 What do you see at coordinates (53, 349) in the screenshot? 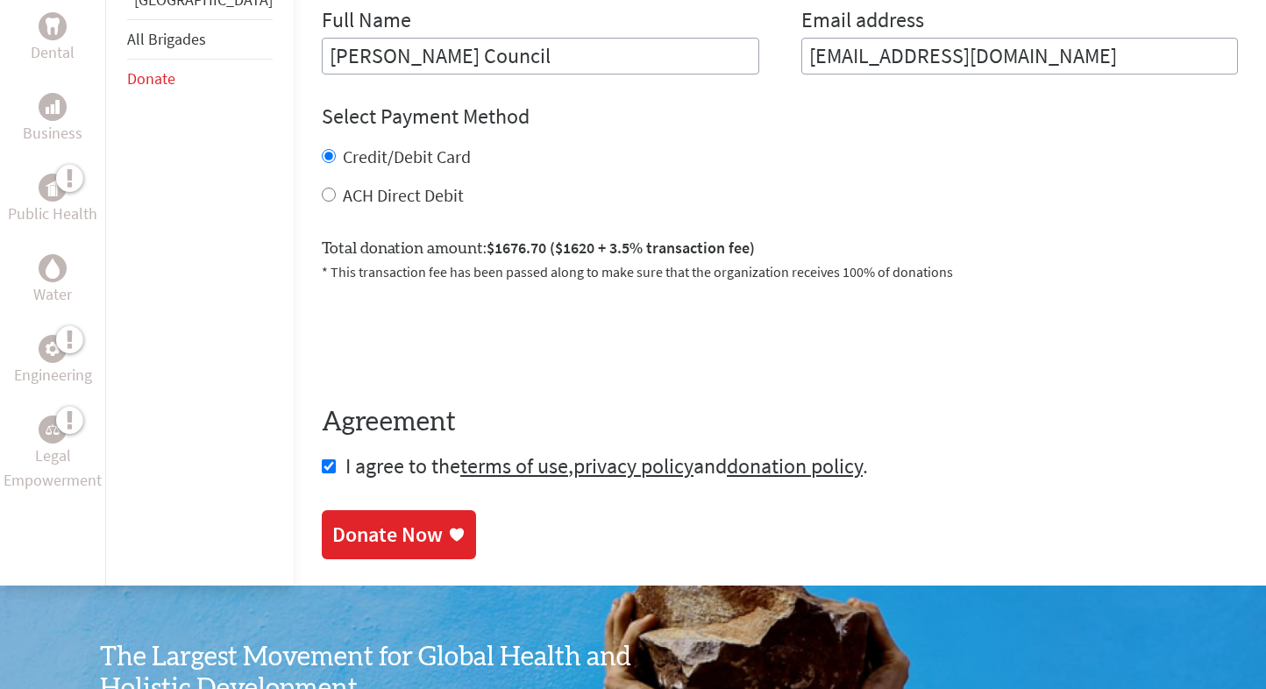
I see `img: Engineering` at bounding box center [53, 349].